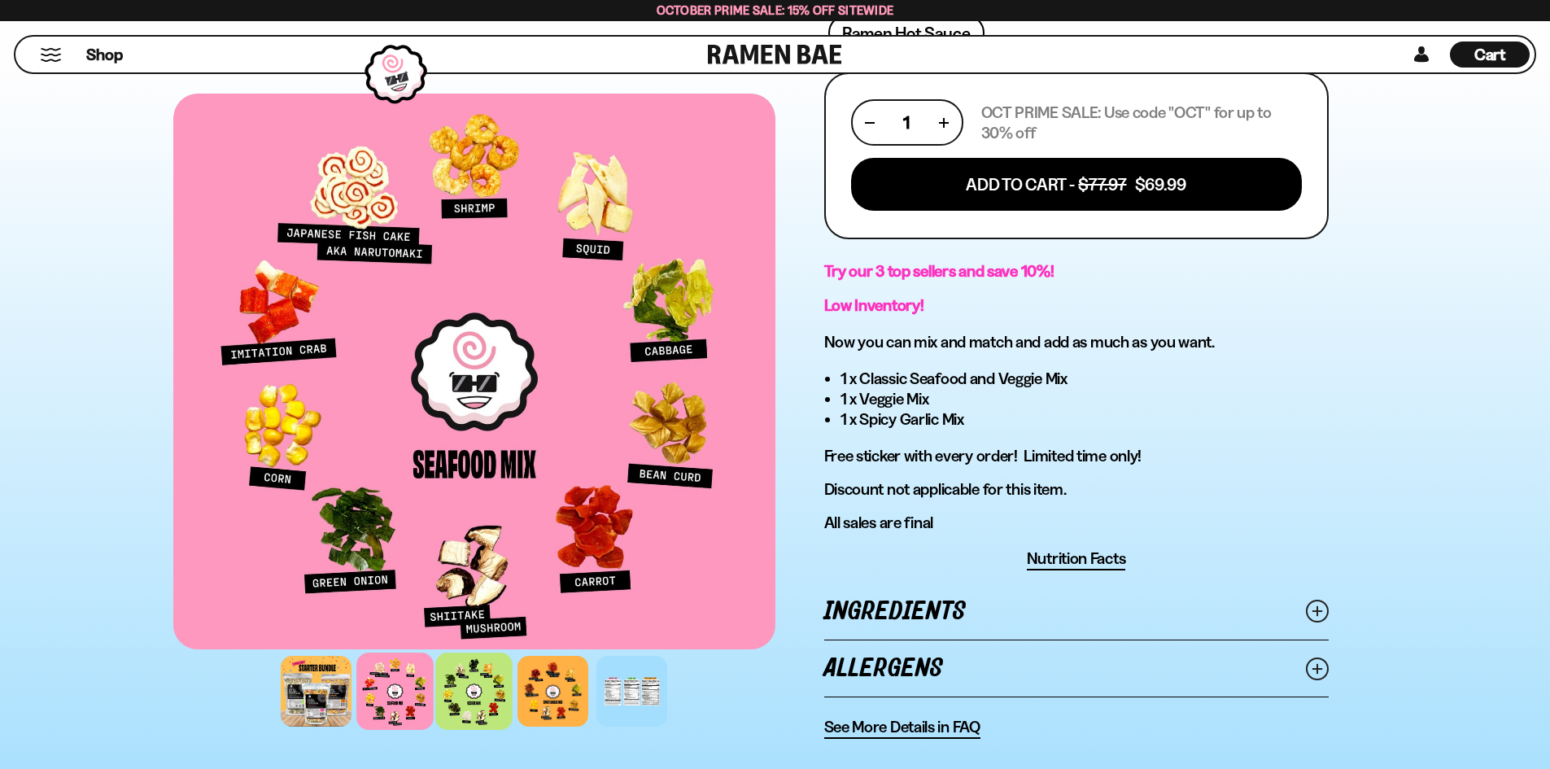  I want to click on div: Cart, so click(1489, 55).